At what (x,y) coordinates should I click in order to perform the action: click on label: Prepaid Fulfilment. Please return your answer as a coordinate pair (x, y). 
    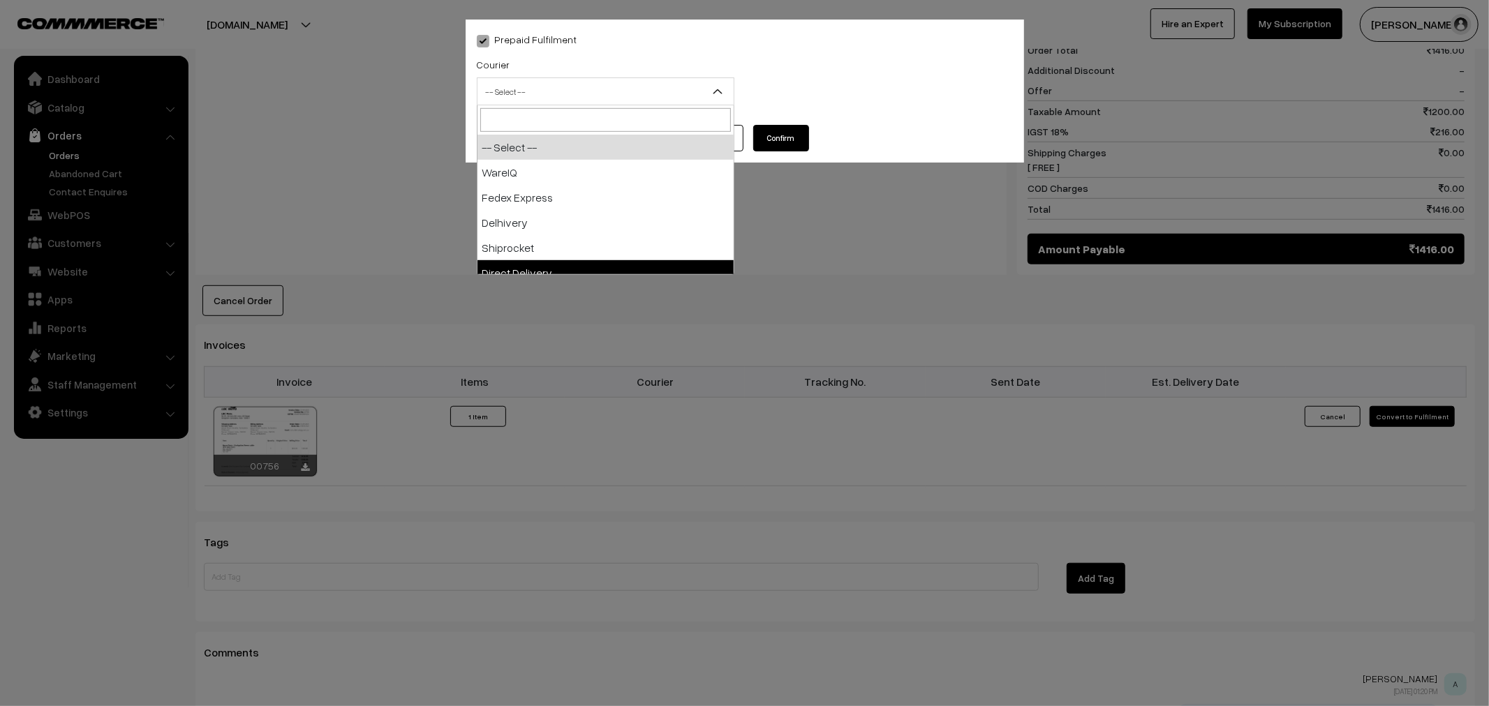
    Looking at the image, I should click on (527, 39).